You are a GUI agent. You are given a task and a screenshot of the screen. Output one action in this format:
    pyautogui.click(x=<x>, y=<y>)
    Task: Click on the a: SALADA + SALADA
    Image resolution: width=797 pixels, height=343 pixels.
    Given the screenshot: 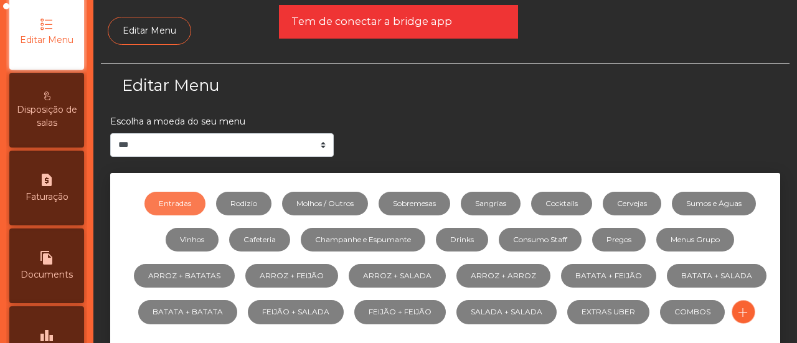 What is the action you would take?
    pyautogui.click(x=507, y=312)
    